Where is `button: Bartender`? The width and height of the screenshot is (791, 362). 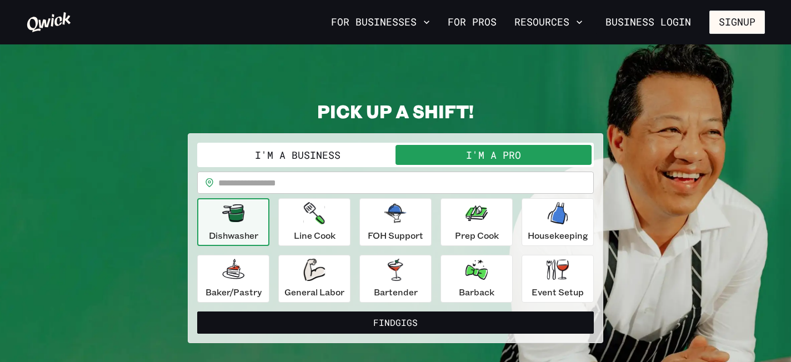 button: Bartender is located at coordinates (396, 279).